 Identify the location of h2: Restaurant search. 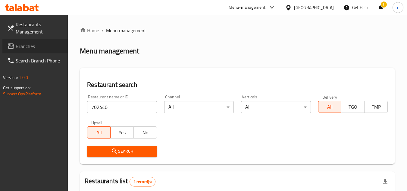
(237, 85).